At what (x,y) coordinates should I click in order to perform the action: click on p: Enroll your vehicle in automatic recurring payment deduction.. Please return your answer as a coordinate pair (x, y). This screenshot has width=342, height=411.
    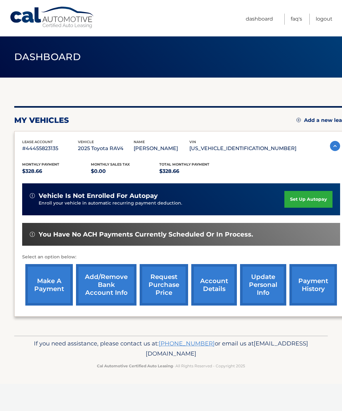
    Looking at the image, I should click on (161, 203).